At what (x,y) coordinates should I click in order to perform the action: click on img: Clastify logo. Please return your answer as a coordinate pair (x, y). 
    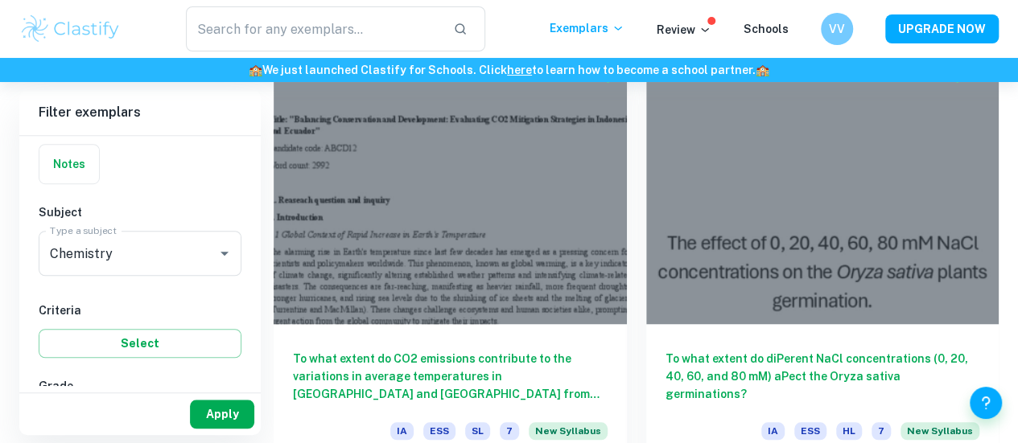
    Looking at the image, I should click on (70, 29).